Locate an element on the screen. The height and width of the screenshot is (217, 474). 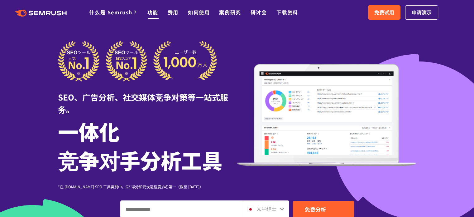
font: 竞争对手分析工具 is located at coordinates (140, 160).